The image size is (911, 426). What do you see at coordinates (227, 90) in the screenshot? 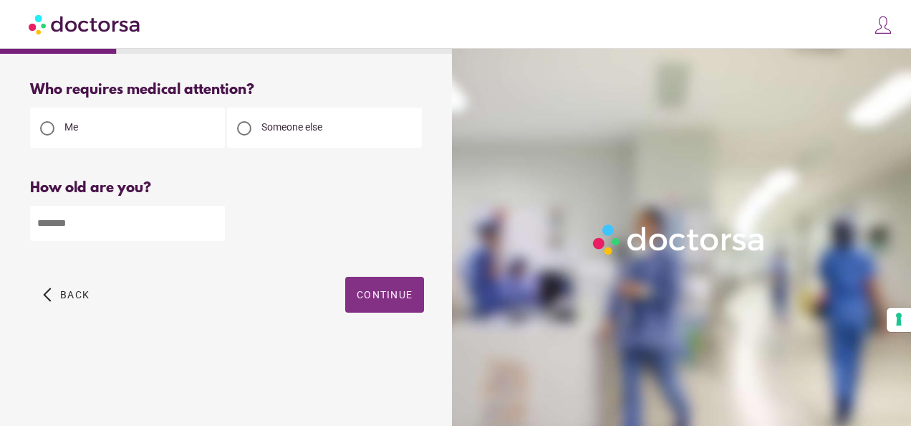
I see `div: Who requires medical attention?` at bounding box center [227, 90].